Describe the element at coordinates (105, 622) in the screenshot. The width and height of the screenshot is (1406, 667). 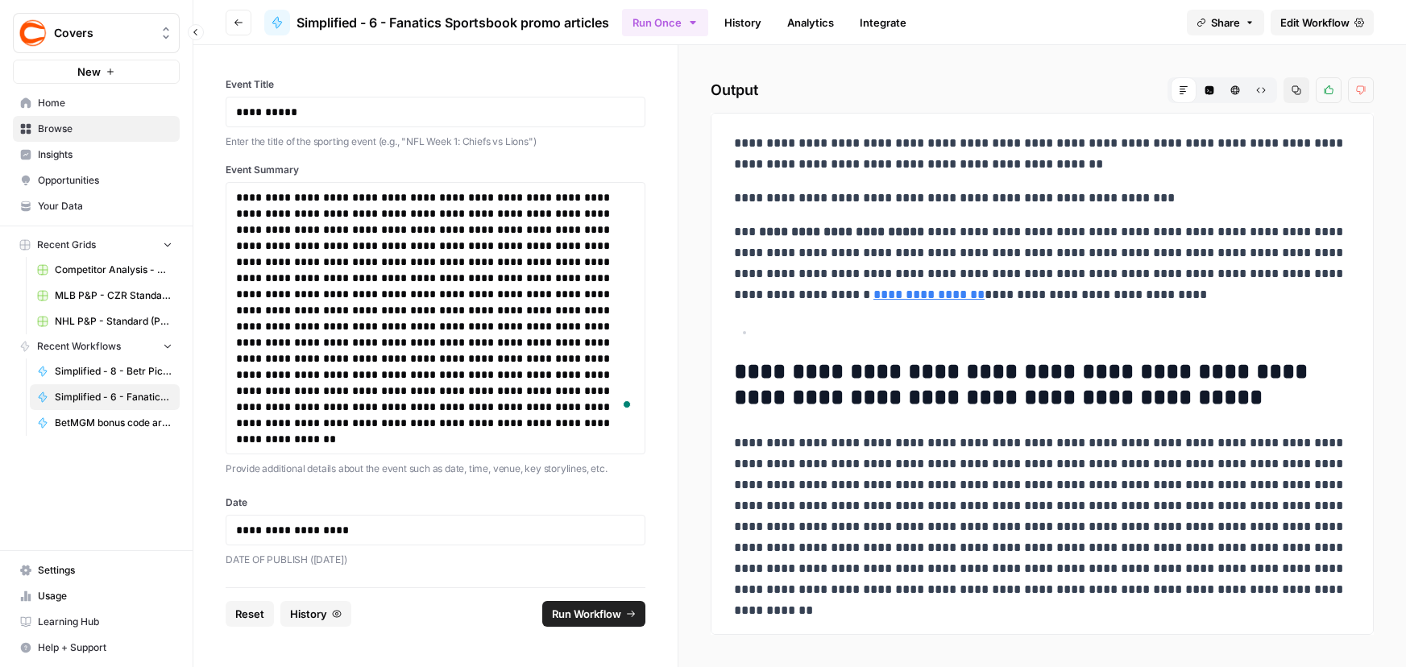
I see `span: Learning Hub` at that location.